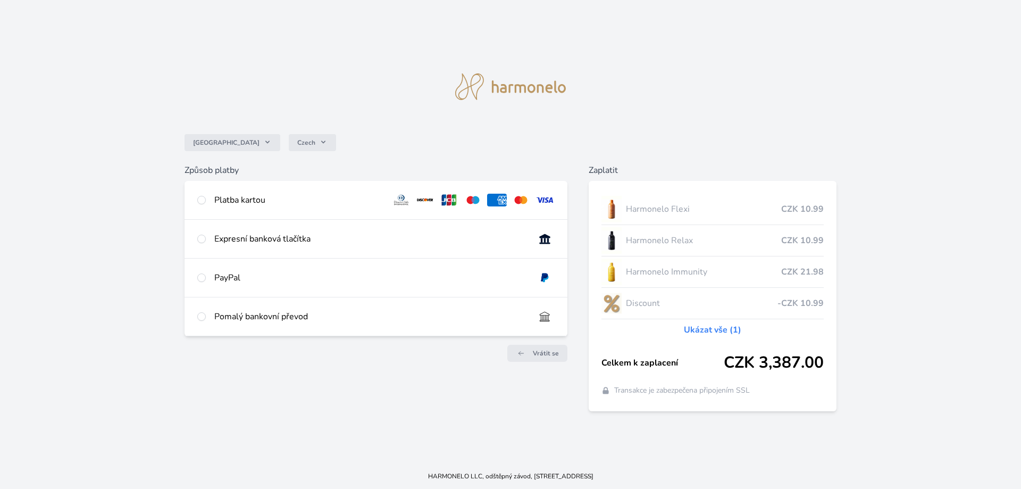 The width and height of the screenshot is (1021, 489). I want to click on img: CLEAN_RELAX_se_stinem_x-lo.jpg, so click(612, 240).